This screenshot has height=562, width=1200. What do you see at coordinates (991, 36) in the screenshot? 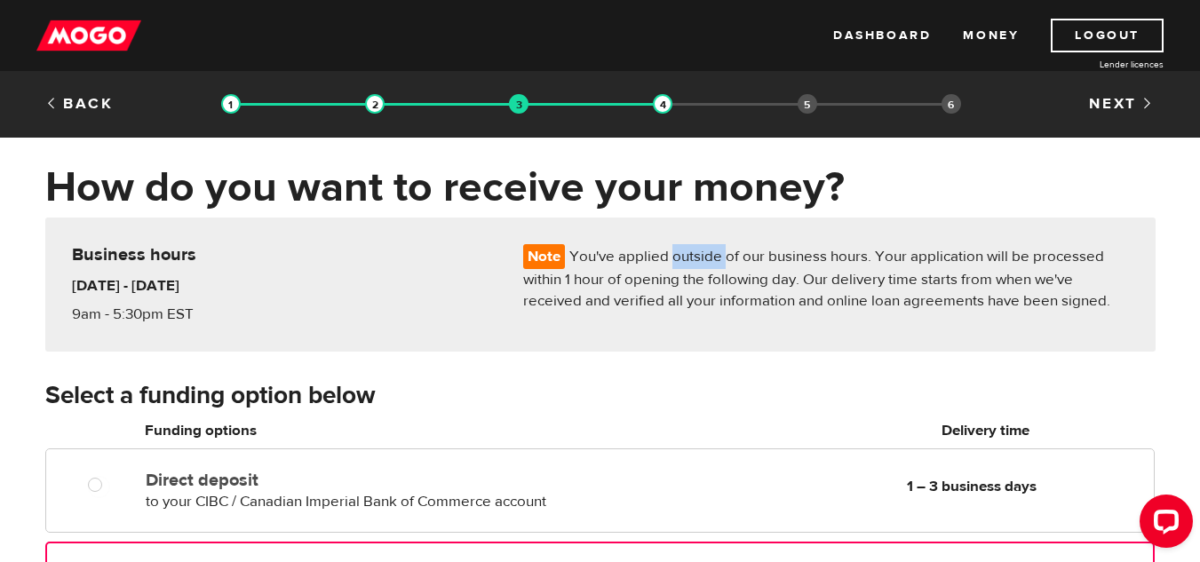
I see `a: Money` at bounding box center [991, 36].